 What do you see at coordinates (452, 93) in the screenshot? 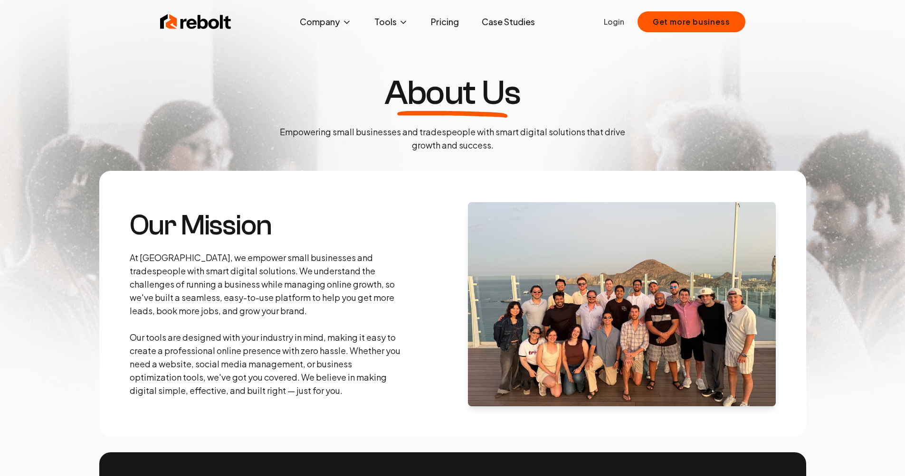
I see `h1: About Us` at bounding box center [452, 93].